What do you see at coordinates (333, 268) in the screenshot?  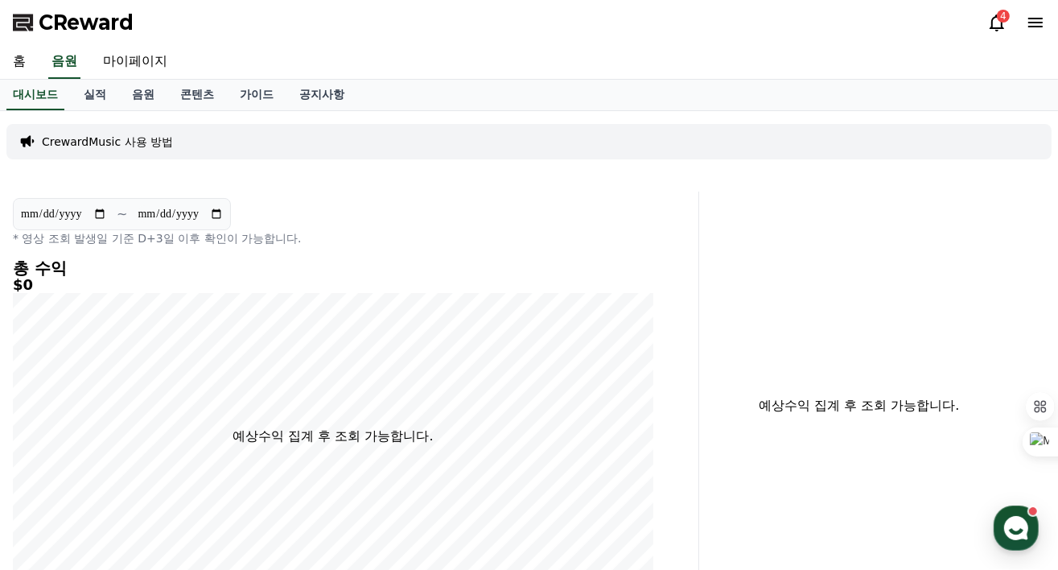 I see `h4: 총 수익` at bounding box center [333, 268].